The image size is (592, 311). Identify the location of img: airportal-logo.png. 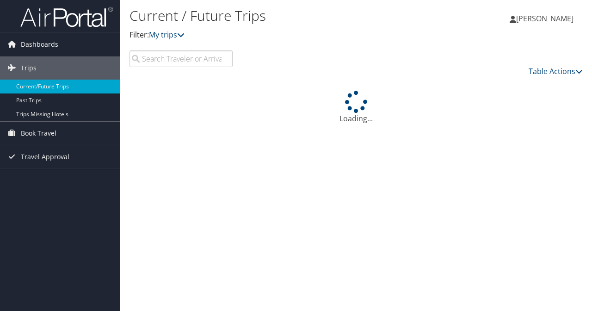
(67, 17).